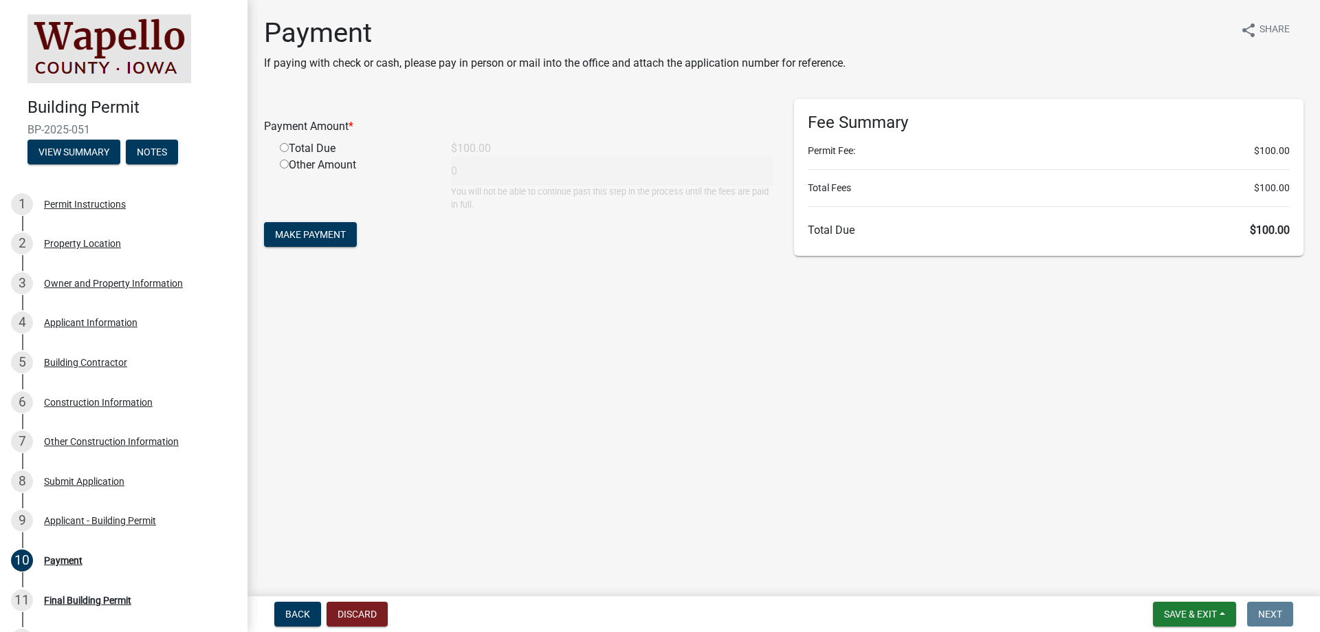 The height and width of the screenshot is (632, 1320). I want to click on button: Notes, so click(152, 152).